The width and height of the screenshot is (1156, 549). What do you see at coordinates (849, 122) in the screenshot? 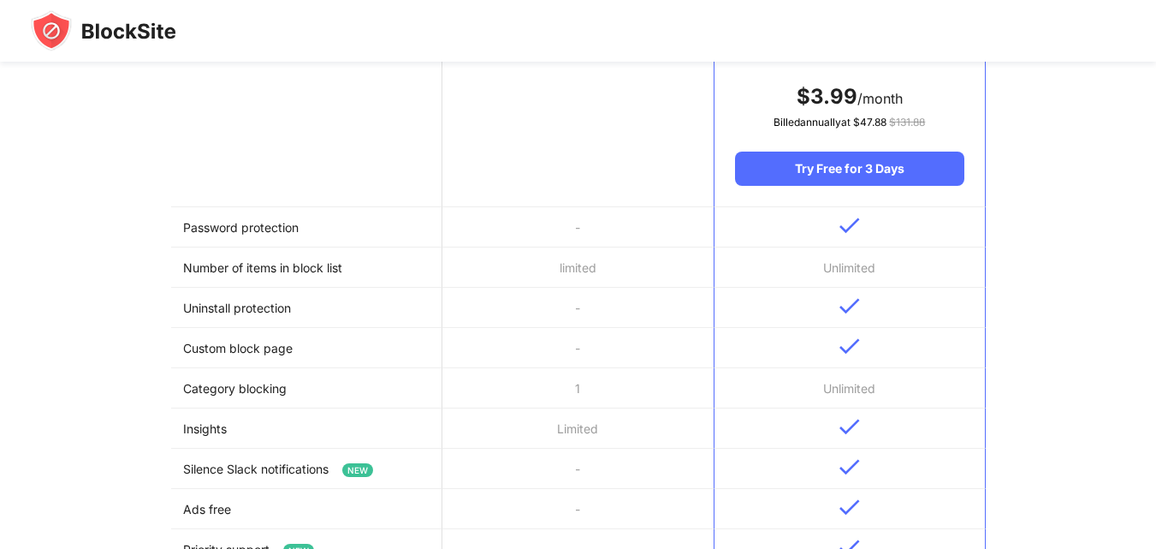
I see `div: Billed annually at $ 47.88` at bounding box center [849, 122].